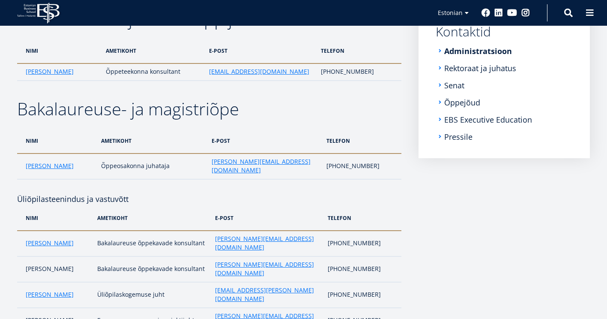 The image size is (607, 319). Describe the element at coordinates (153, 72) in the screenshot. I see `td: Õppeteekonna konsultant` at that location.